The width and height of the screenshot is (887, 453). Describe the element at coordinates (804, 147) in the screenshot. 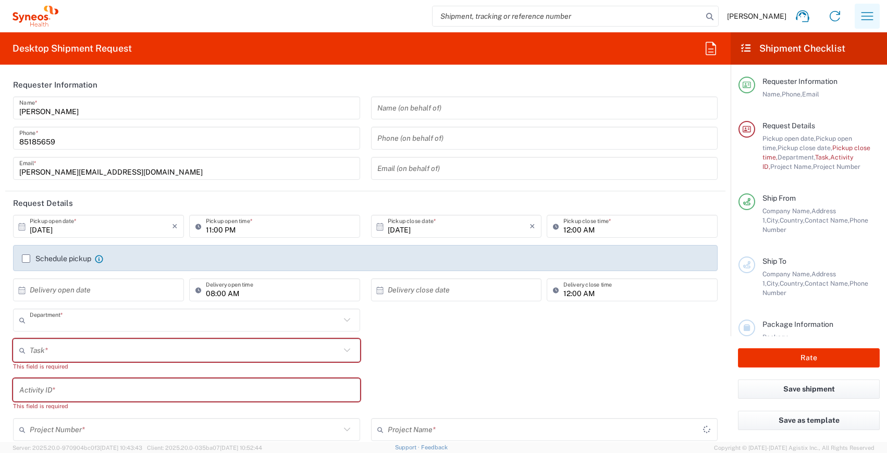

I see `span: Pickup close date,` at that location.